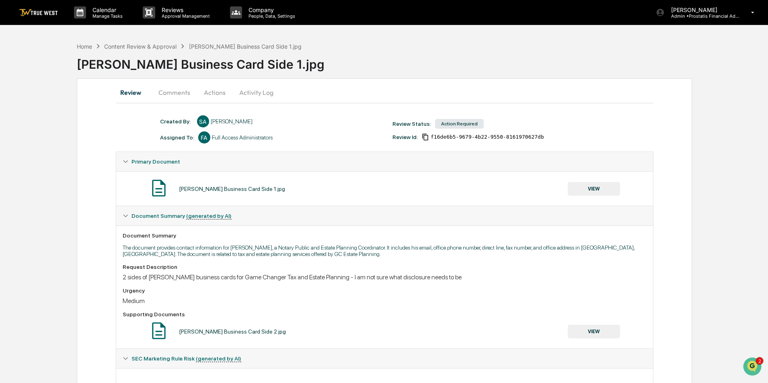 This screenshot has height=383, width=768. I want to click on div: Action Required, so click(459, 124).